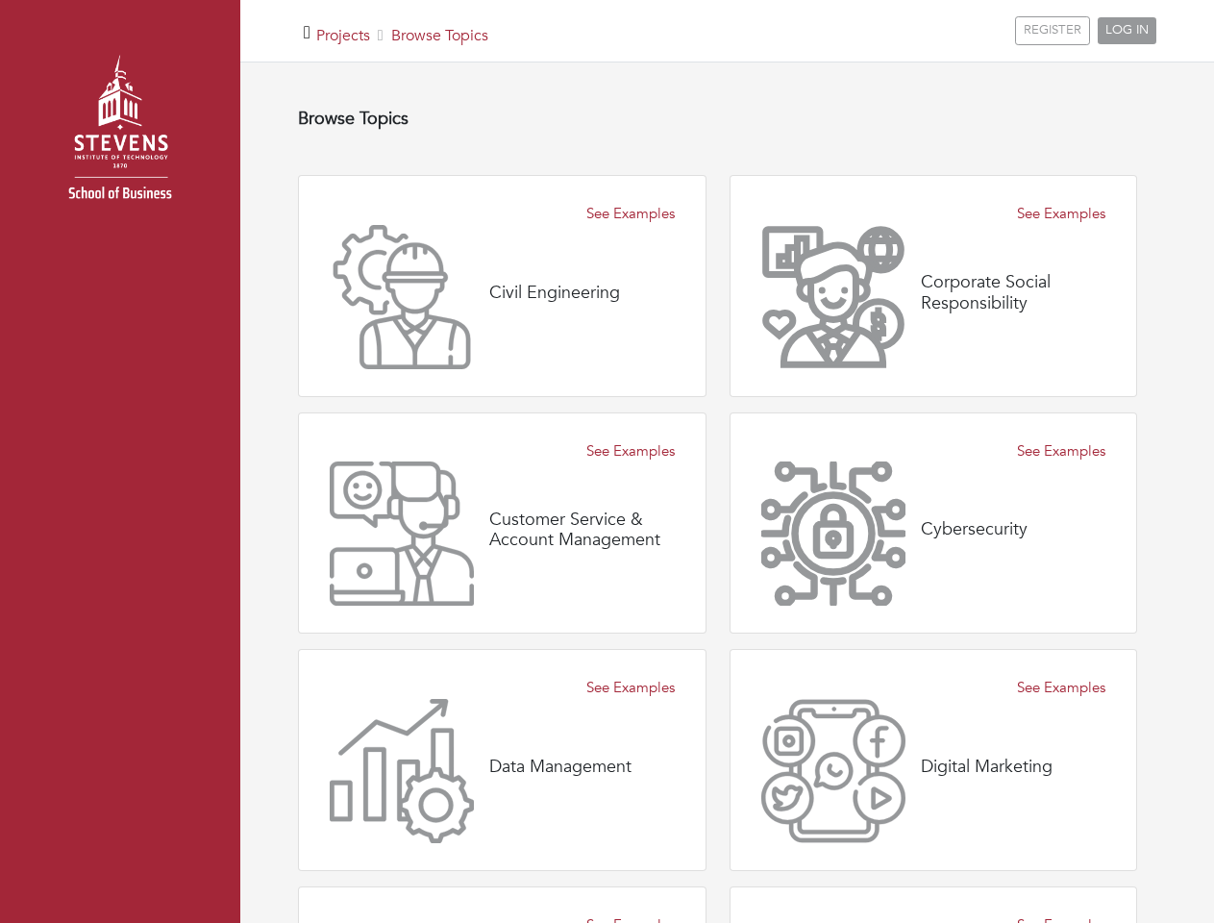 This screenshot has width=1214, height=923. Describe the element at coordinates (555, 293) in the screenshot. I see `h4: Civil Engineering` at that location.